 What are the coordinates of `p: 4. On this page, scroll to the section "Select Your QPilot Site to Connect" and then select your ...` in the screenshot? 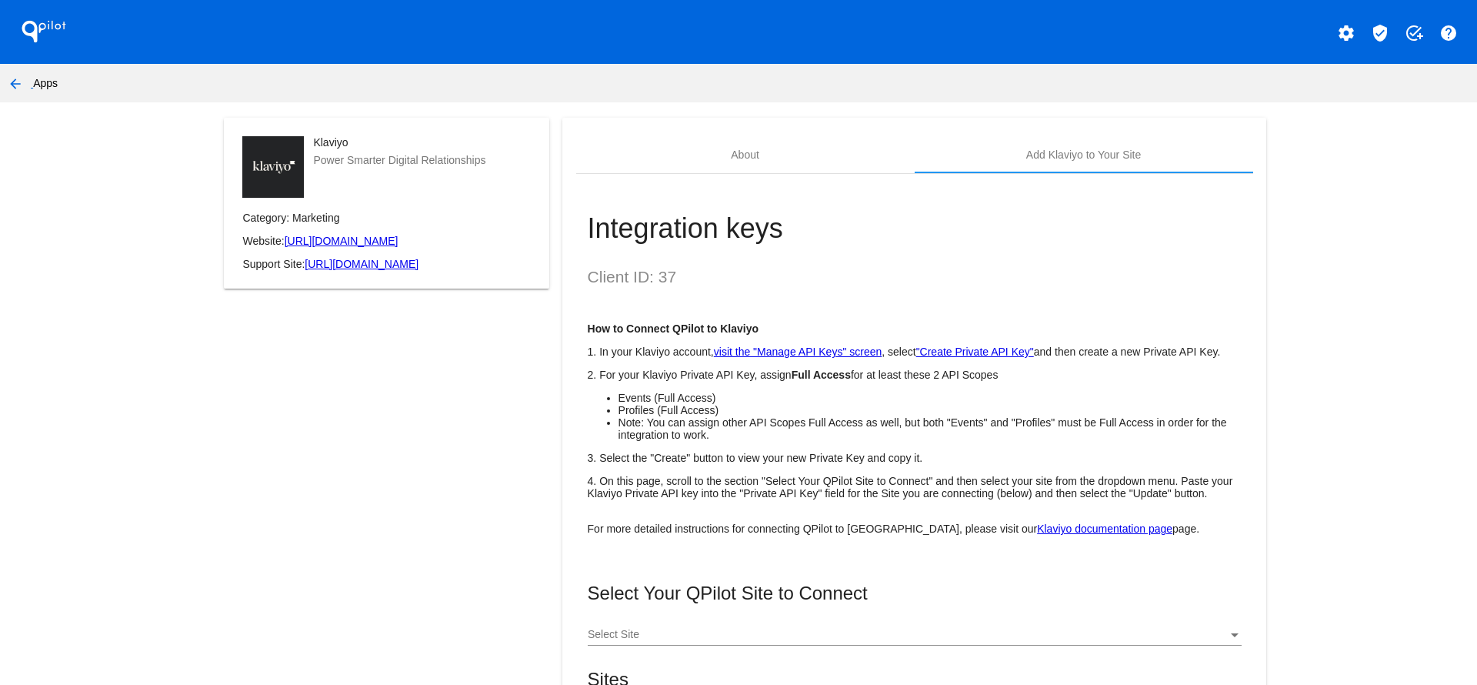 It's located at (915, 487).